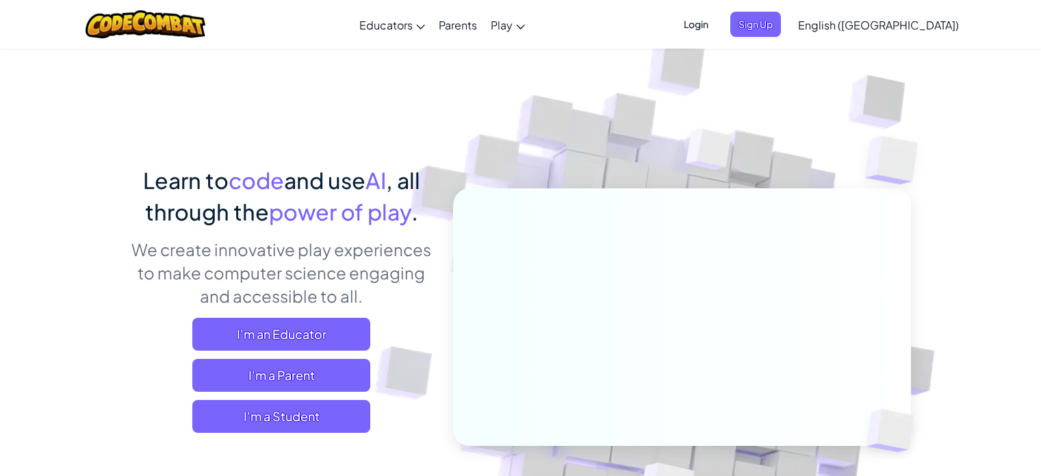 Image resolution: width=1041 pixels, height=476 pixels. What do you see at coordinates (186, 180) in the screenshot?
I see `span: Learn to` at bounding box center [186, 180].